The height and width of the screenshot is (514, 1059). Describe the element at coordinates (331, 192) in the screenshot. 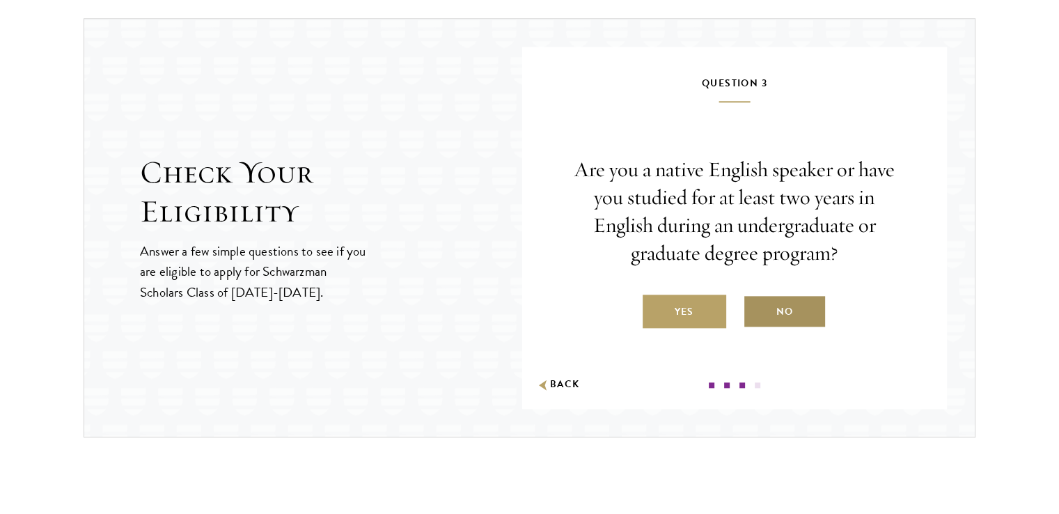

I see `h2: Check Your Eligibility` at that location.